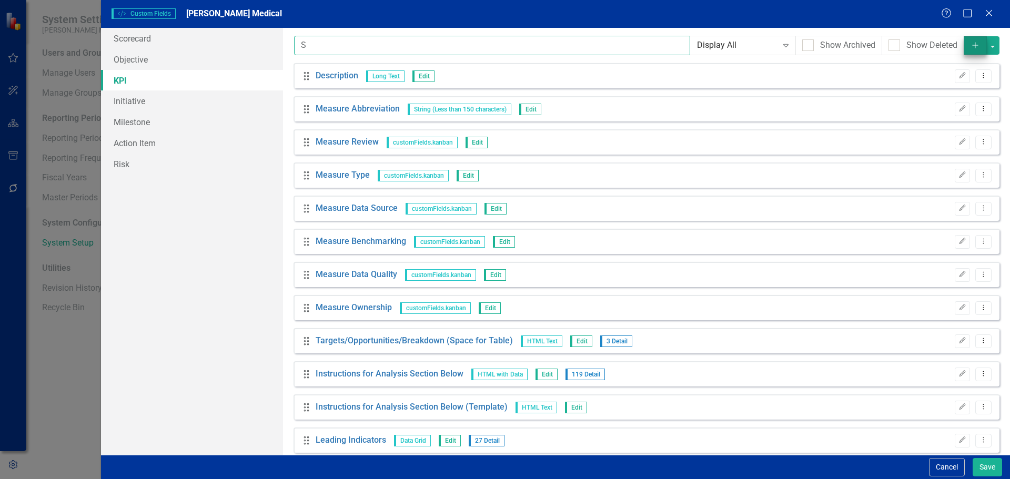  What do you see at coordinates (356, 275) in the screenshot?
I see `a: Measure Data Quality` at bounding box center [356, 275].